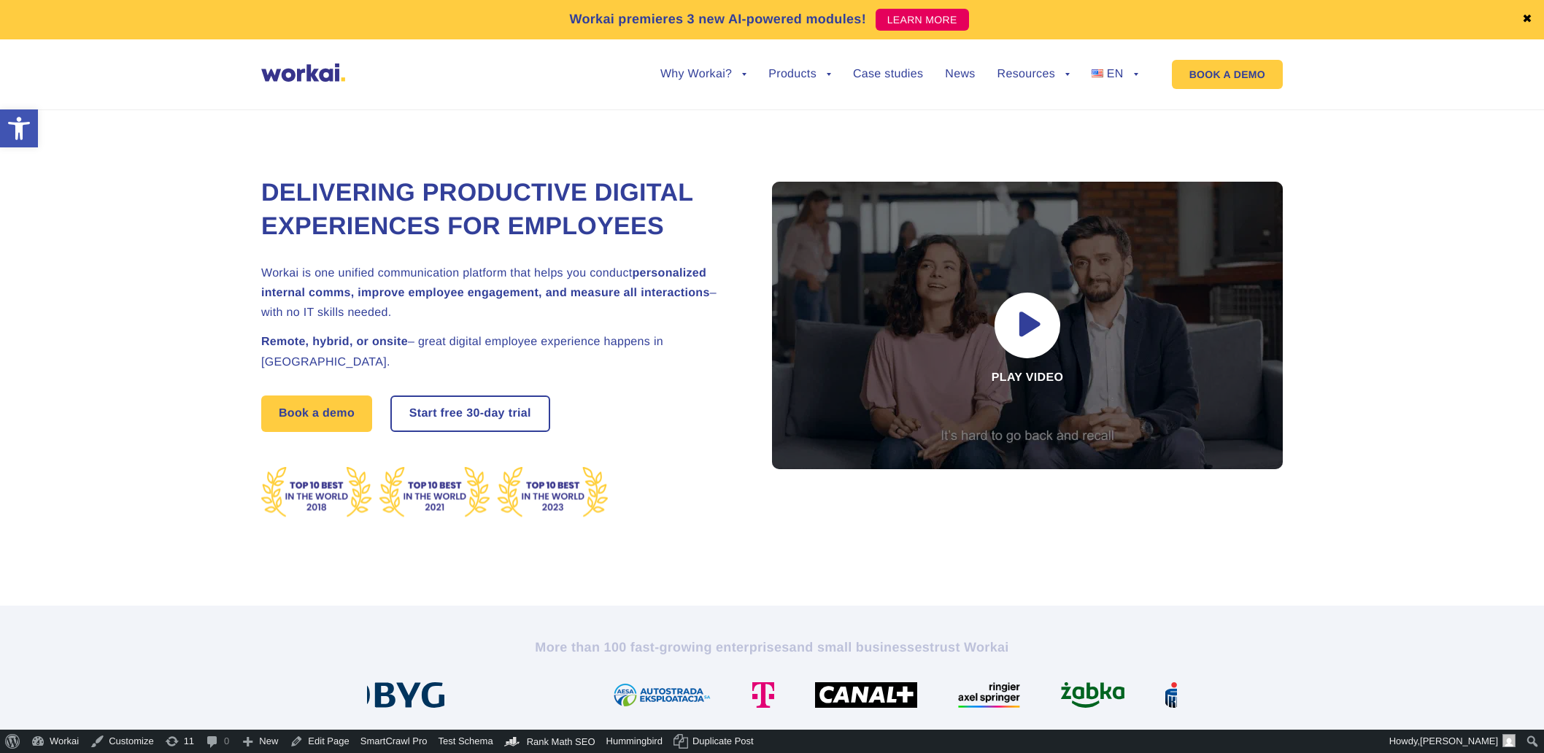 This screenshot has height=753, width=1544. What do you see at coordinates (470, 414) in the screenshot?
I see `a: Start free30-daytrial` at bounding box center [470, 414].